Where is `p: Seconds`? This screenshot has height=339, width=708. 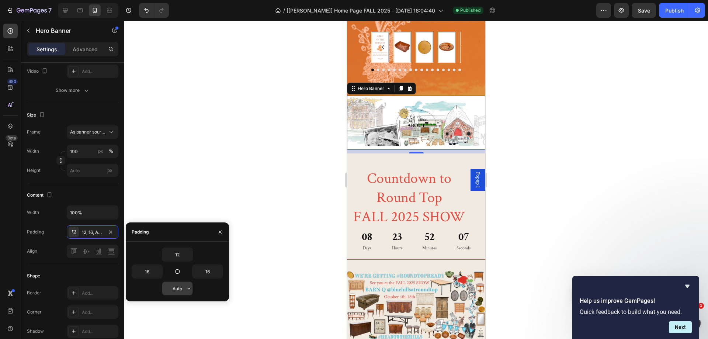
p: Seconds is located at coordinates (117, 228).